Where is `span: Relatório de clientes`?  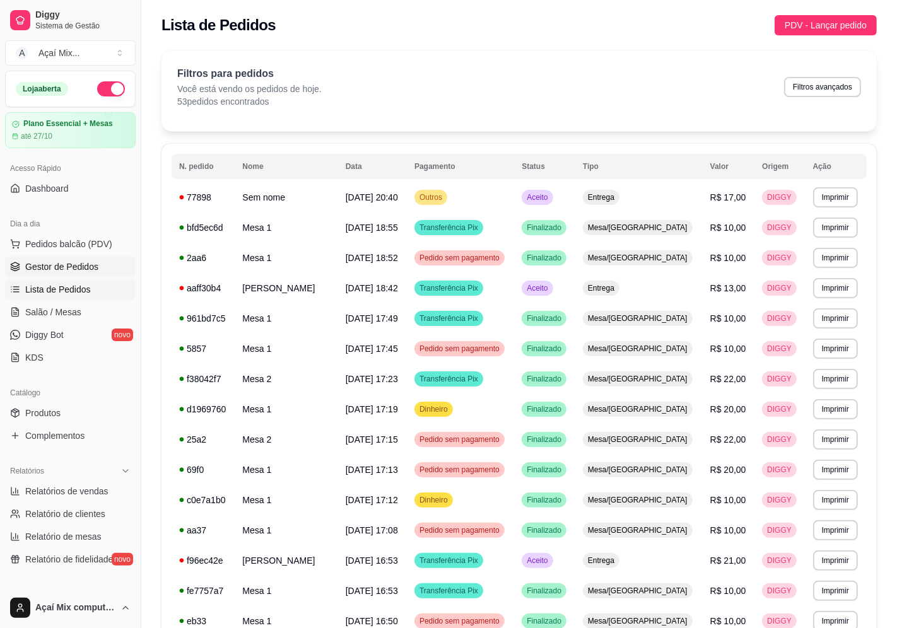 span: Relatório de clientes is located at coordinates (65, 514).